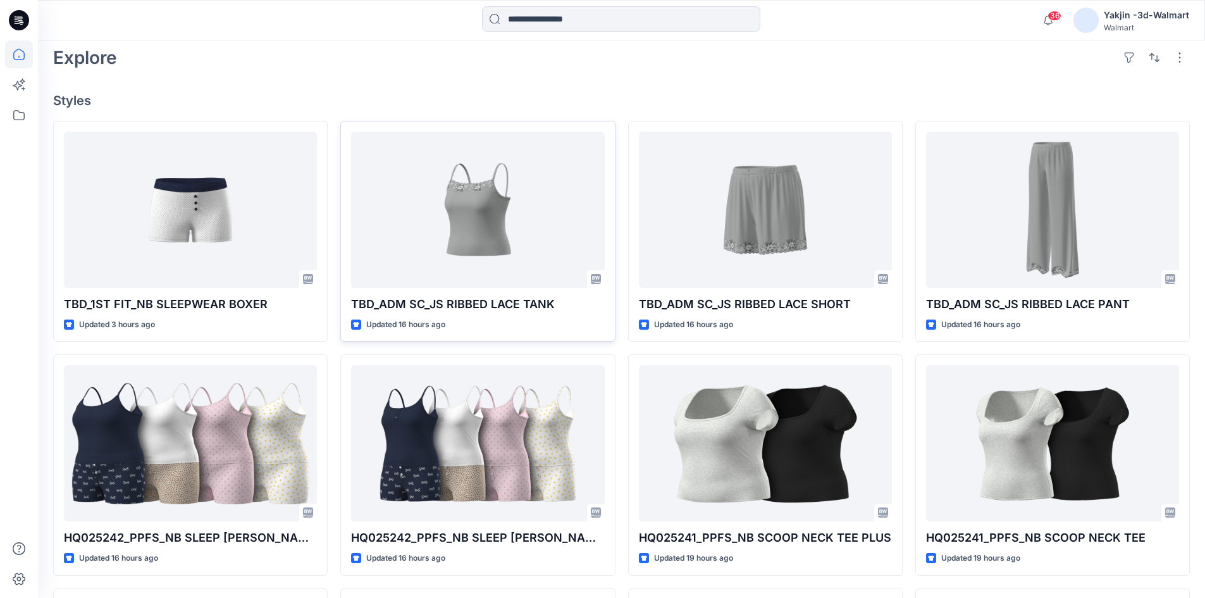 This screenshot has height=598, width=1205. I want to click on a: TBD_1ST FIT_NB SLEEPWEAR BOXER, so click(190, 209).